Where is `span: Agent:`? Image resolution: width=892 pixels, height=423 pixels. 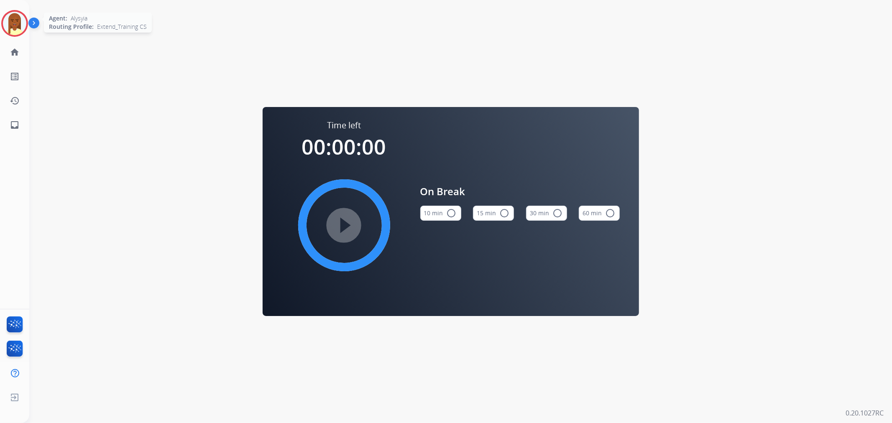 span: Agent: is located at coordinates (58, 18).